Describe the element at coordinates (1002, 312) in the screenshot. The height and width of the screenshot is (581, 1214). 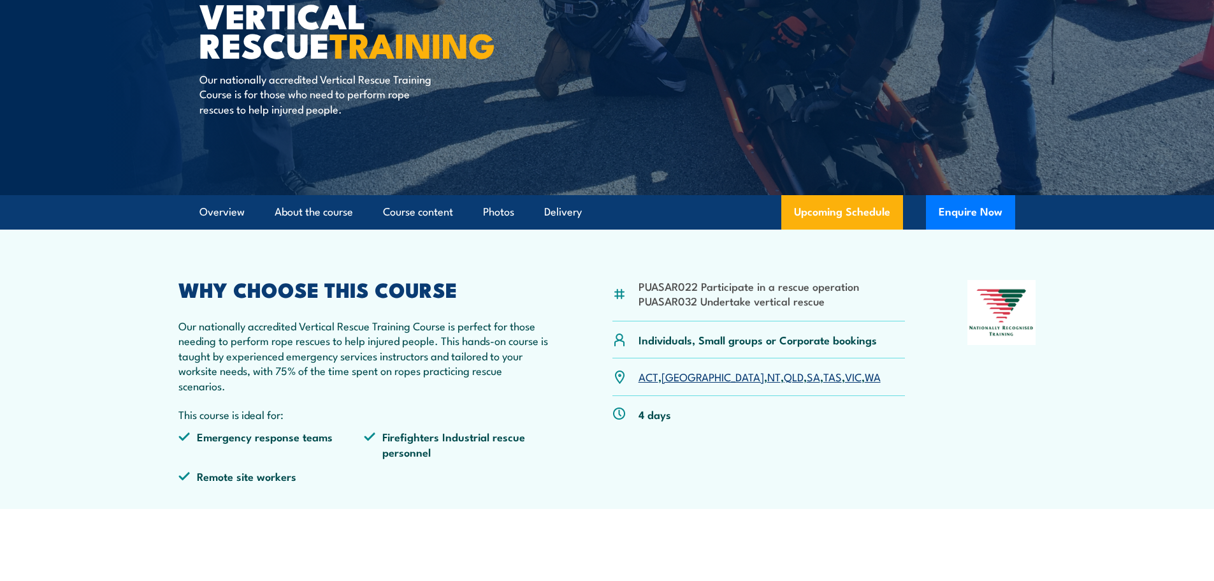
I see `img: Nationally Recognised Training logo.` at that location.